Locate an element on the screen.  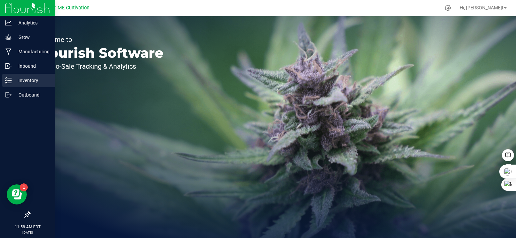
p: Analytics is located at coordinates (32, 23).